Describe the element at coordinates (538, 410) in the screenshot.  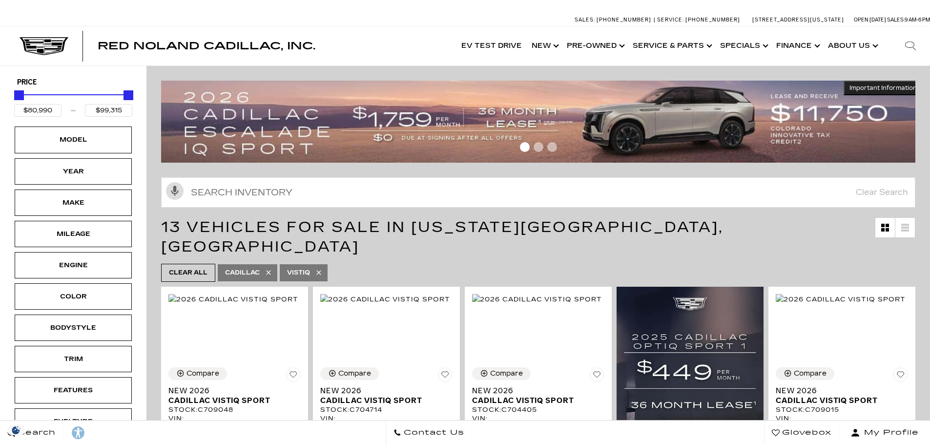
I see `div: Stock : C704405` at that location.